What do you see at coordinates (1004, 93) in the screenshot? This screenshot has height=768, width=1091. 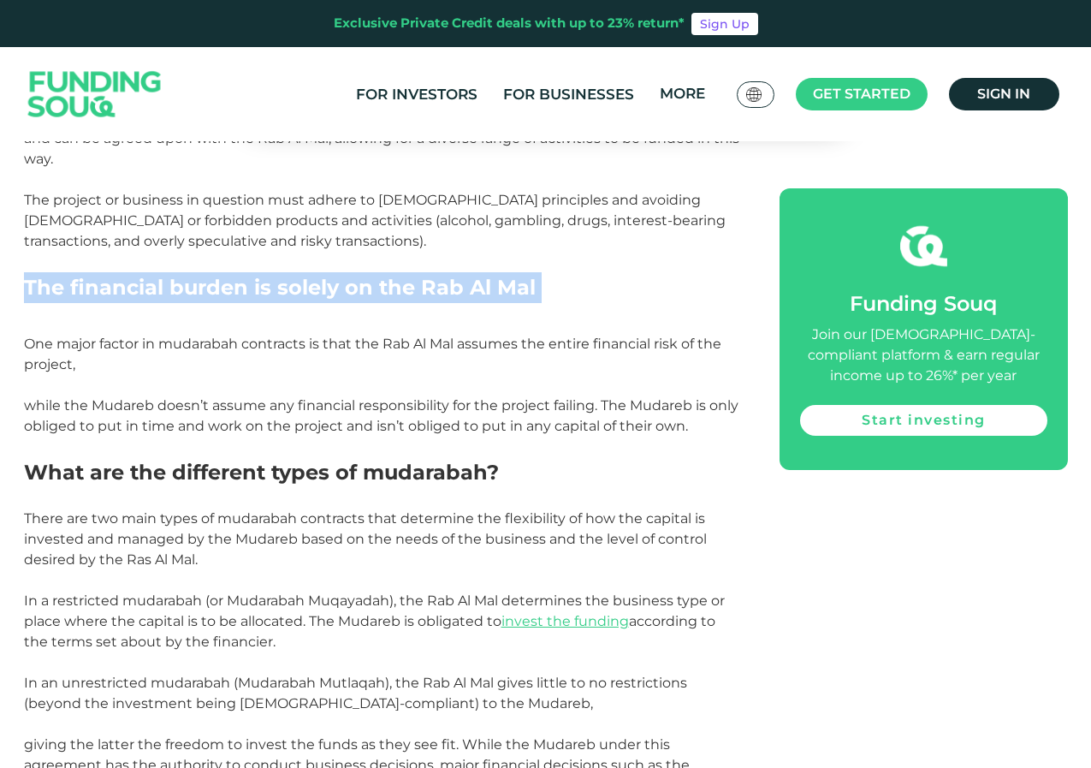 I see `span: Sign in` at bounding box center [1004, 93].